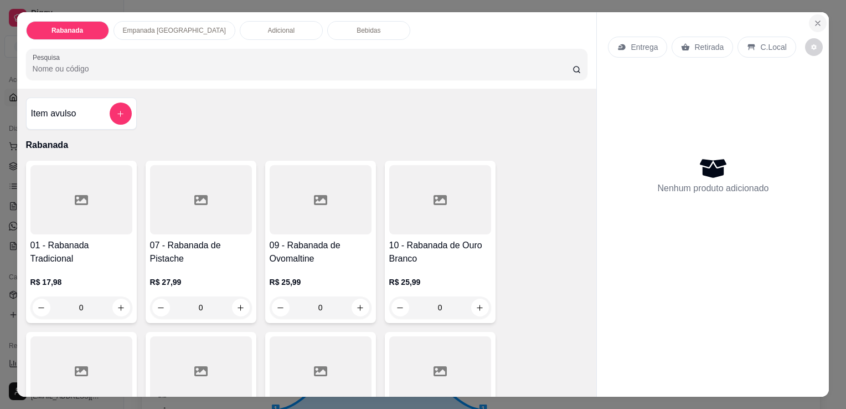  Describe the element at coordinates (81, 252) in the screenshot. I see `h4: 01 - Rabanada Tradicional` at that location.